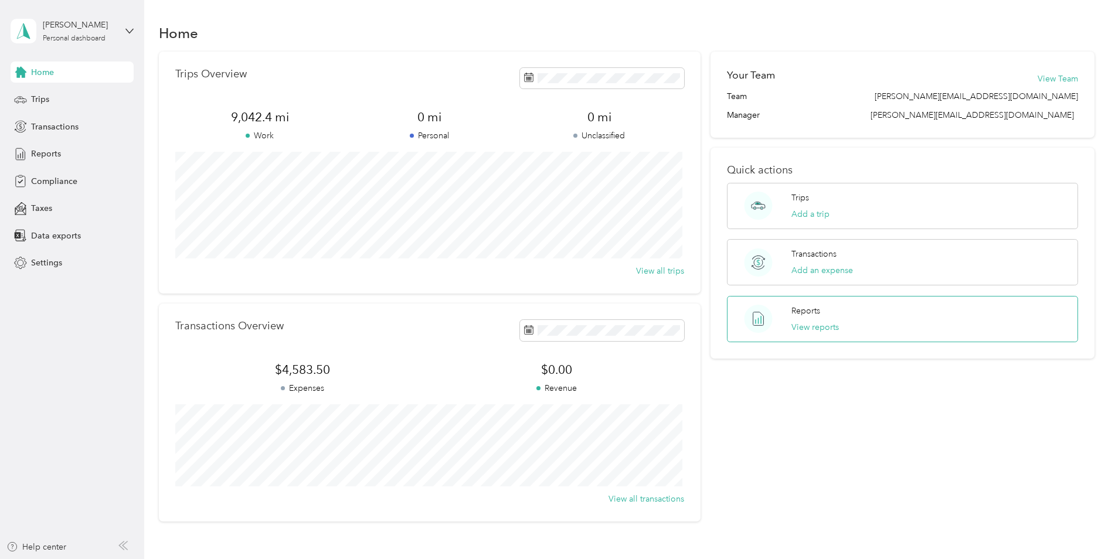  I want to click on button: View reports, so click(815, 327).